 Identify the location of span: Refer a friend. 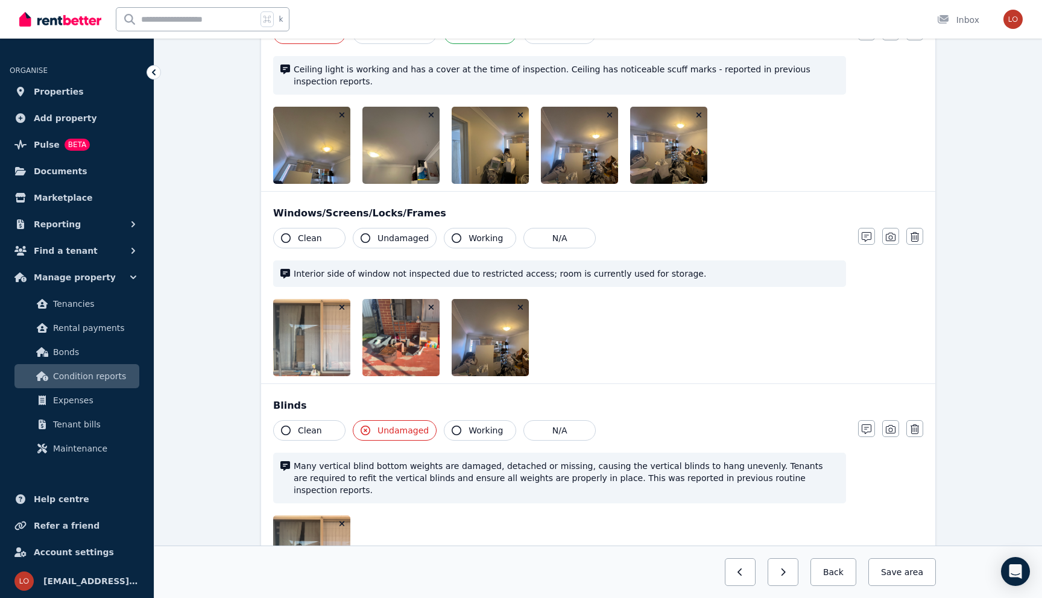
(66, 526).